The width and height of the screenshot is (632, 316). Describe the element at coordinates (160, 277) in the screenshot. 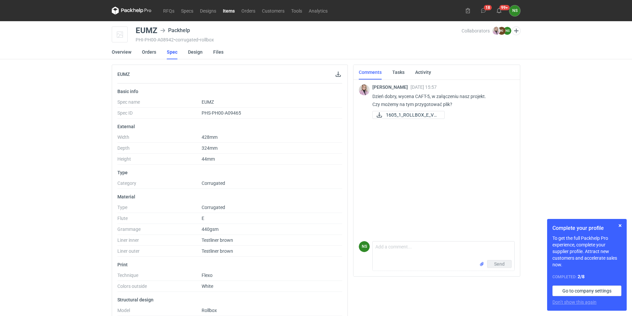

I see `dt: Technique` at that location.